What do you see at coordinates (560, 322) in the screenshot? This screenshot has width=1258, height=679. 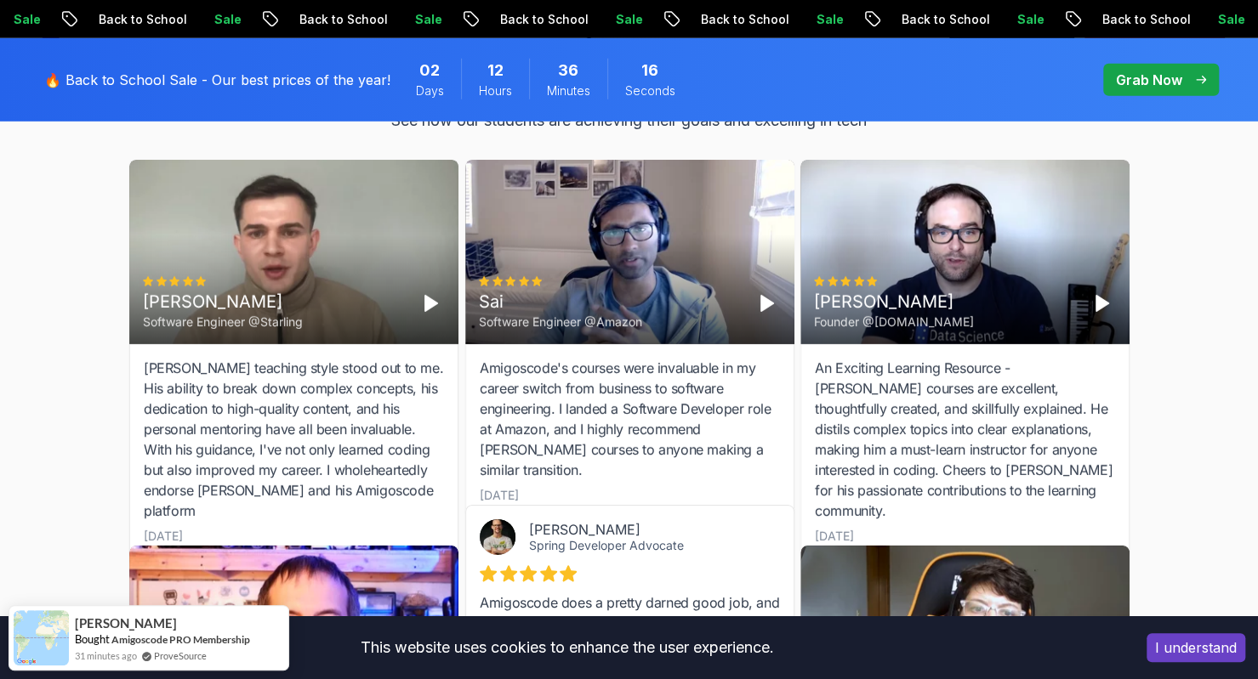 I see `div: Software Engineer @Amazon` at bounding box center [560, 322].